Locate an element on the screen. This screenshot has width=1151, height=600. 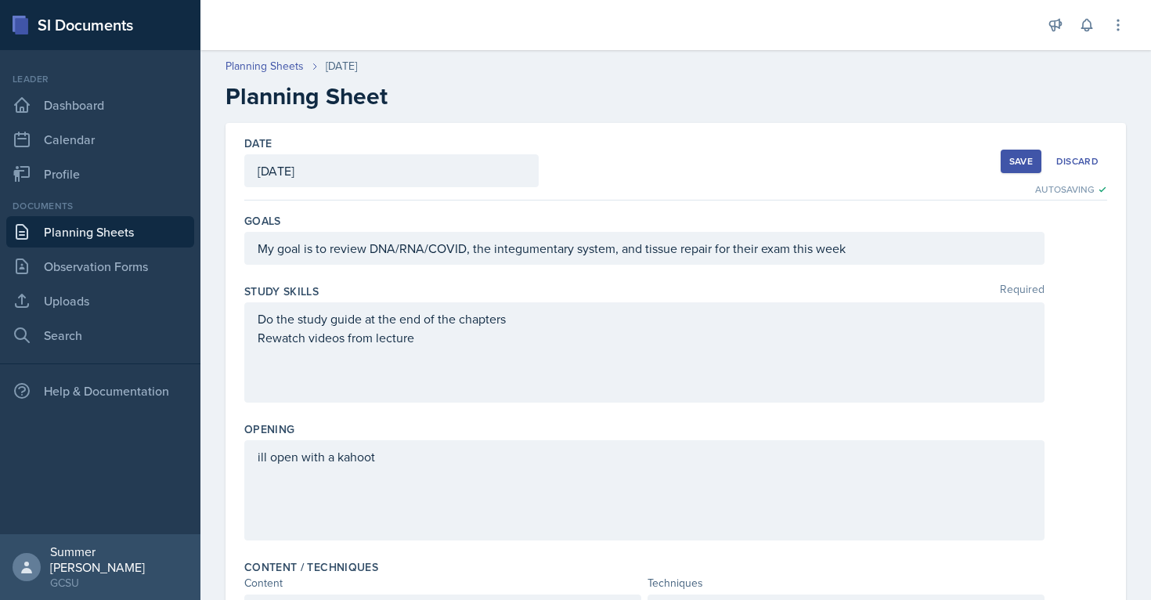
button: Save is located at coordinates (1021, 161).